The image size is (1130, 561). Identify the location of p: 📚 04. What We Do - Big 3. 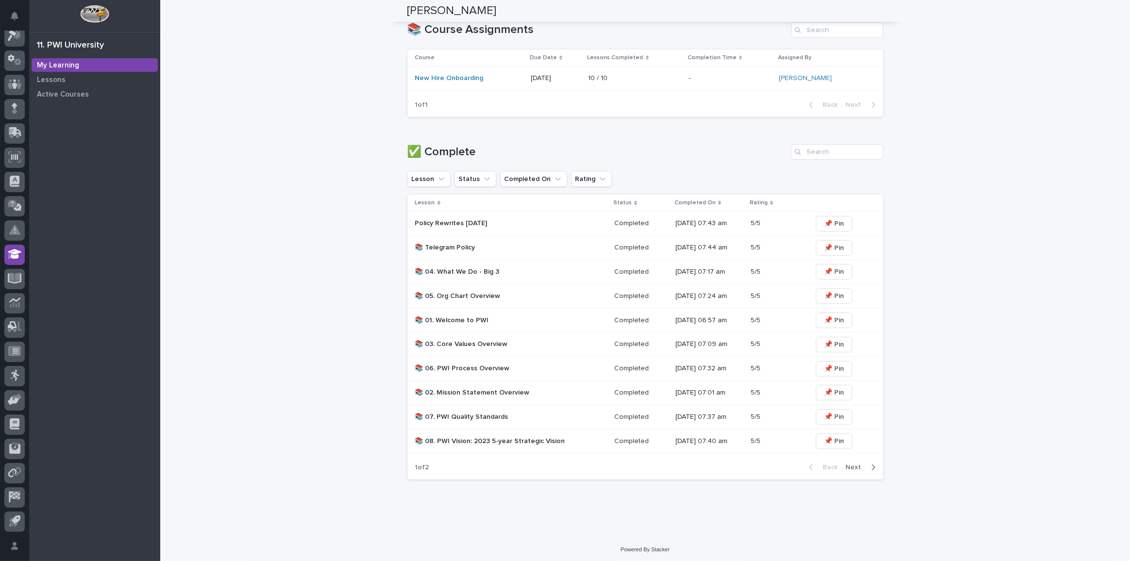
(500, 272).